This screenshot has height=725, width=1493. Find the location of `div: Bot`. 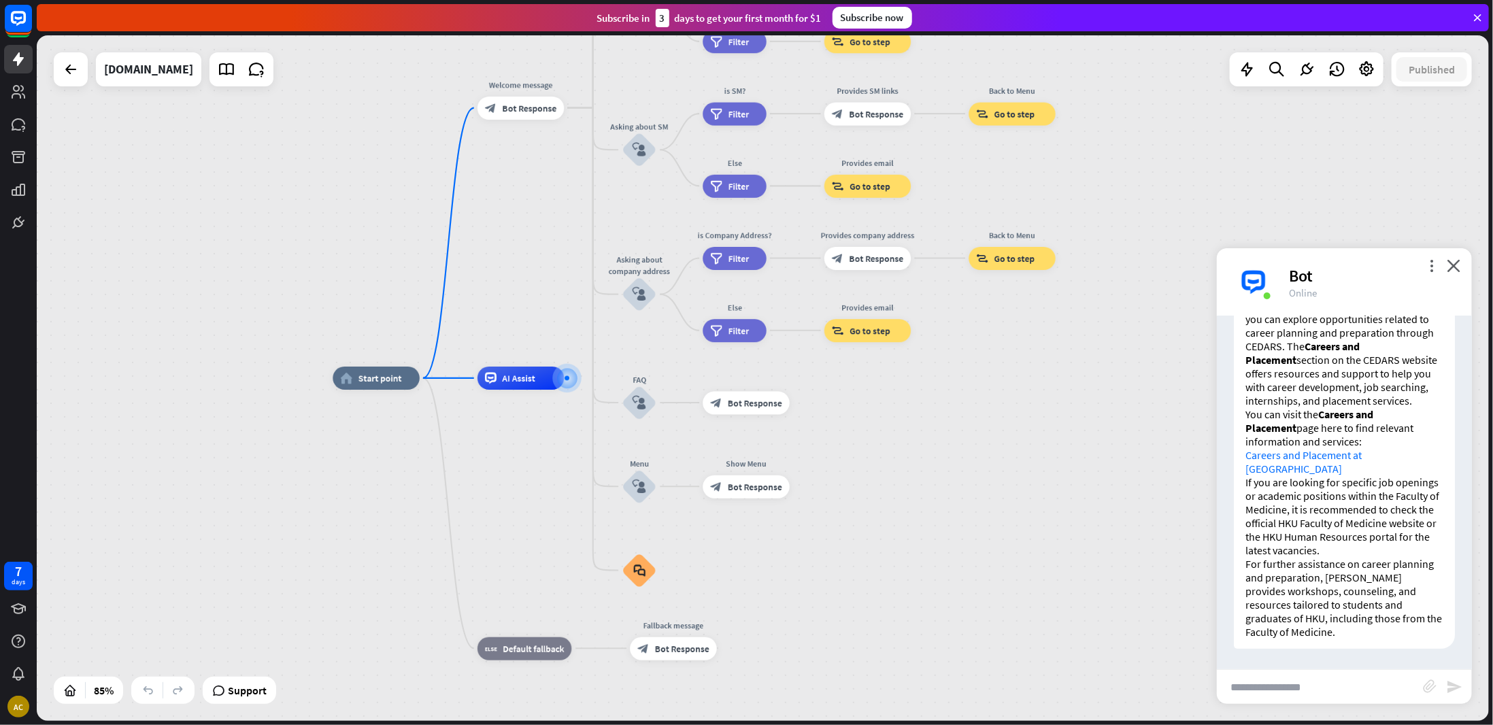

div: Bot is located at coordinates (1371, 275).